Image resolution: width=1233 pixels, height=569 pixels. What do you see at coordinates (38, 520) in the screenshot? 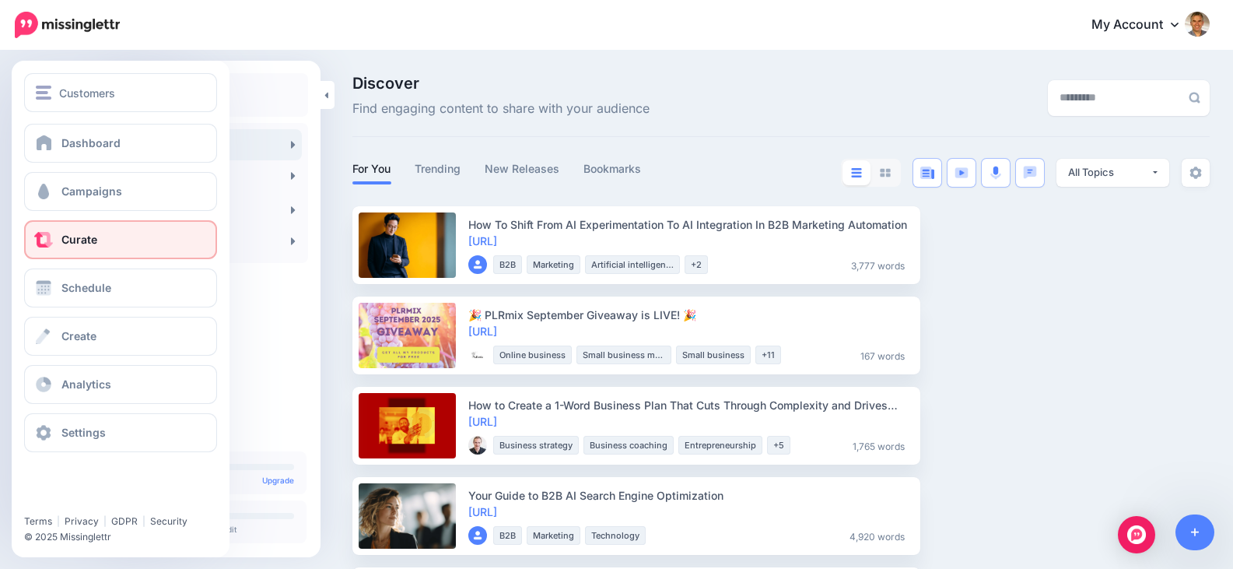
I see `a: Terms` at bounding box center [38, 520].